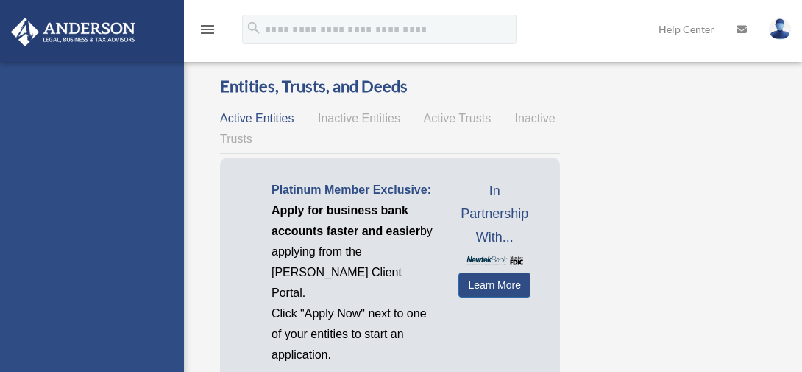  I want to click on img: Anderson Advisors Platinum Portal, so click(73, 32).